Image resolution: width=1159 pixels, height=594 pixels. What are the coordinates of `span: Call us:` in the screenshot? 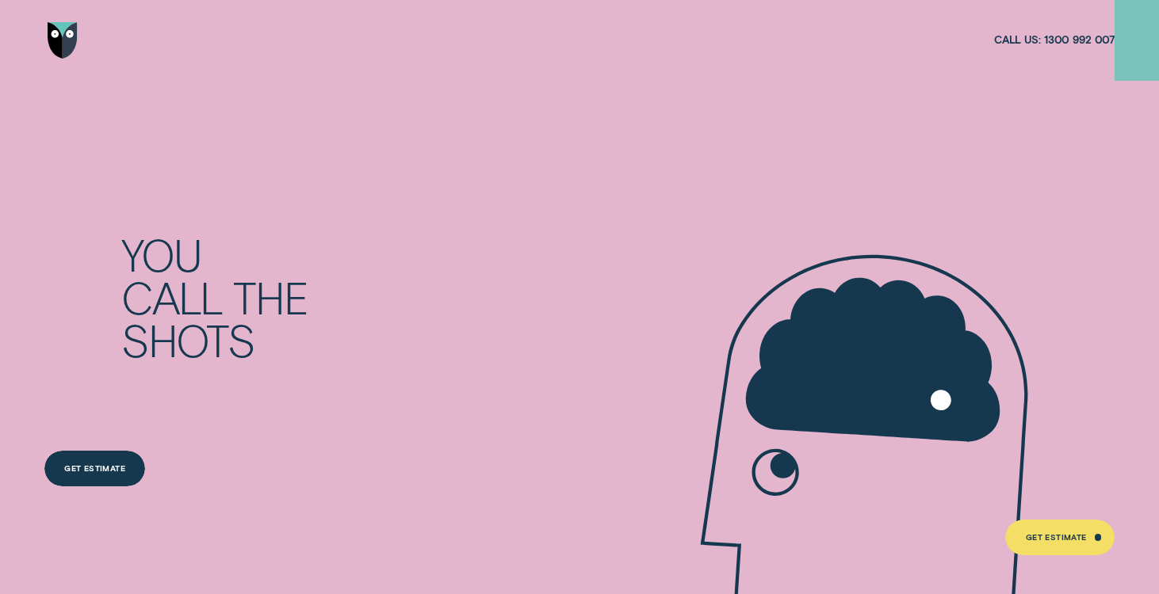 It's located at (1017, 40).